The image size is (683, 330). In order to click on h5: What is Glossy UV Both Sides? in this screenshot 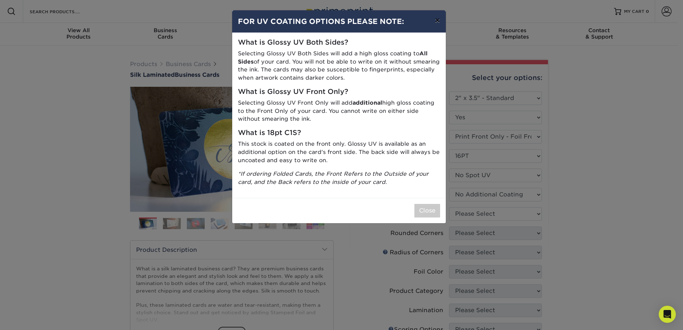, I will do `click(339, 43)`.